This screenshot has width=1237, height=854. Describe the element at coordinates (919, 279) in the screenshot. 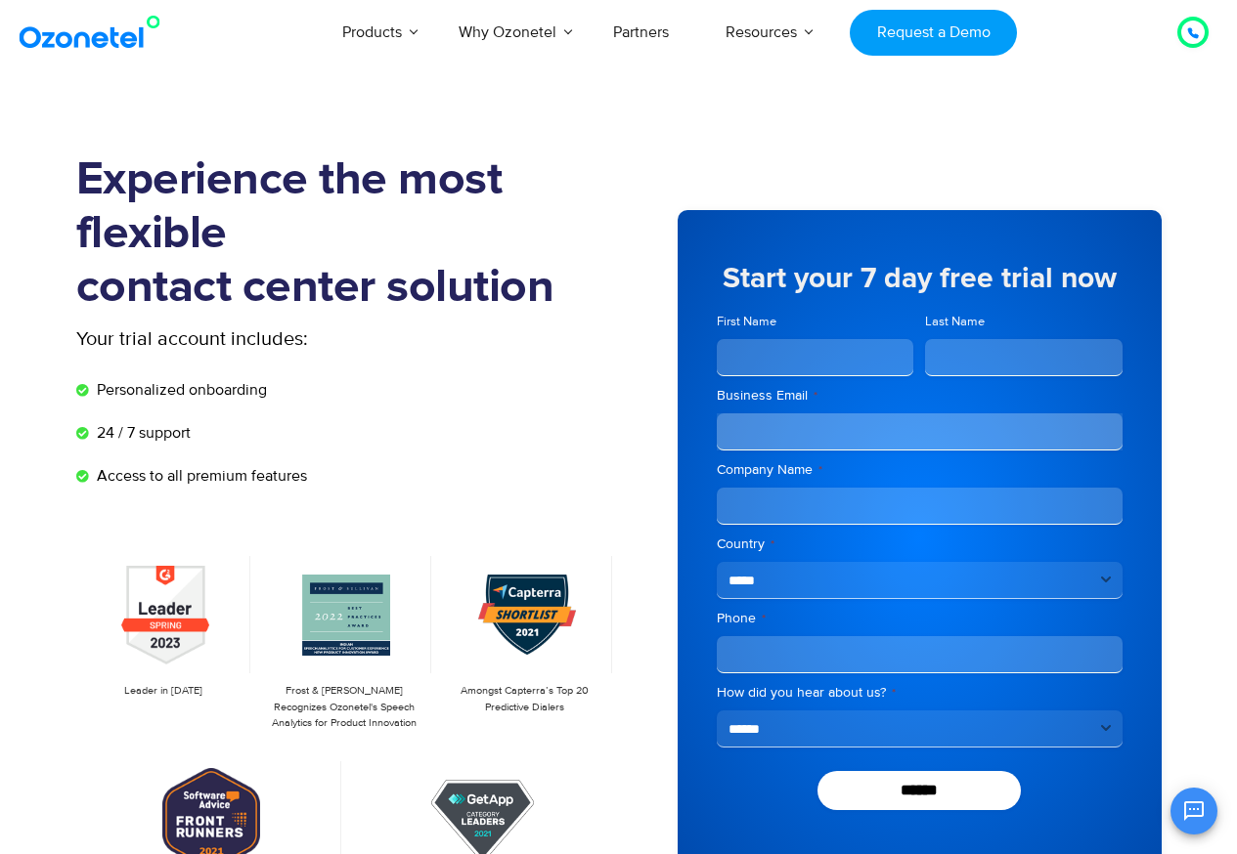

I see `h5: Start your 7 day free trial now` at that location.